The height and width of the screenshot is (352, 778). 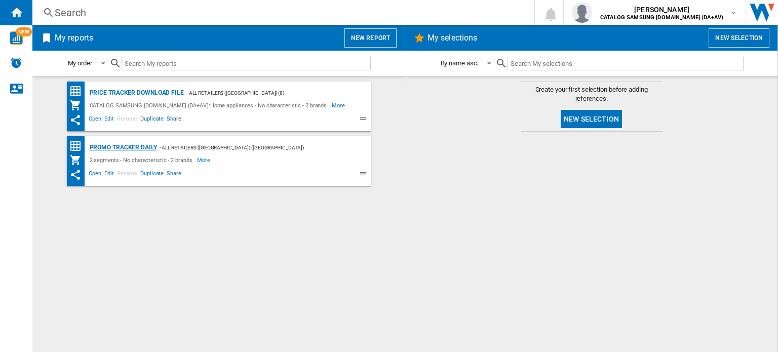 I want to click on h2: My selections, so click(x=452, y=38).